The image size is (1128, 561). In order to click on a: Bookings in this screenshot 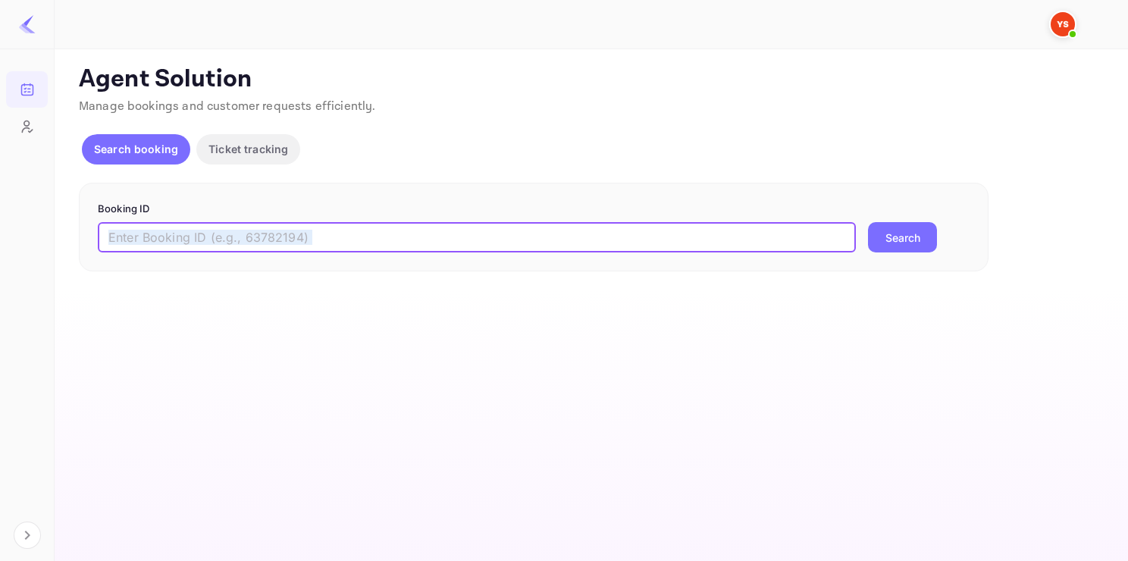, I will do `click(27, 89)`.